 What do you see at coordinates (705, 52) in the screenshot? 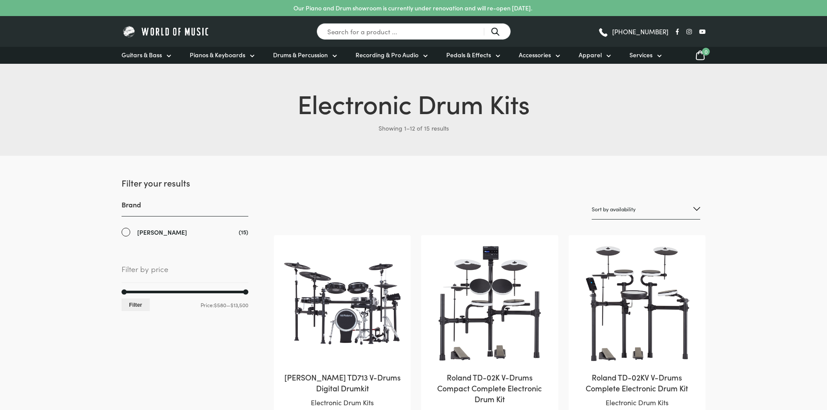
I see `span: 0` at bounding box center [705, 52].